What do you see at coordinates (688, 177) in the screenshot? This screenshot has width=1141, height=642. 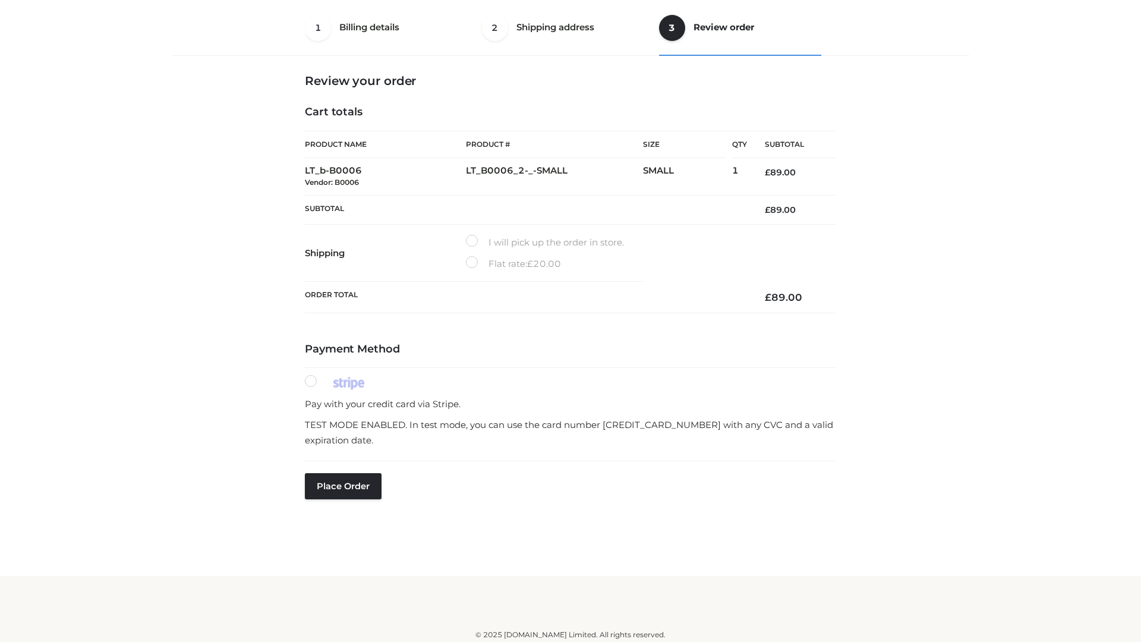 I see `td: SMALL` at bounding box center [688, 177].